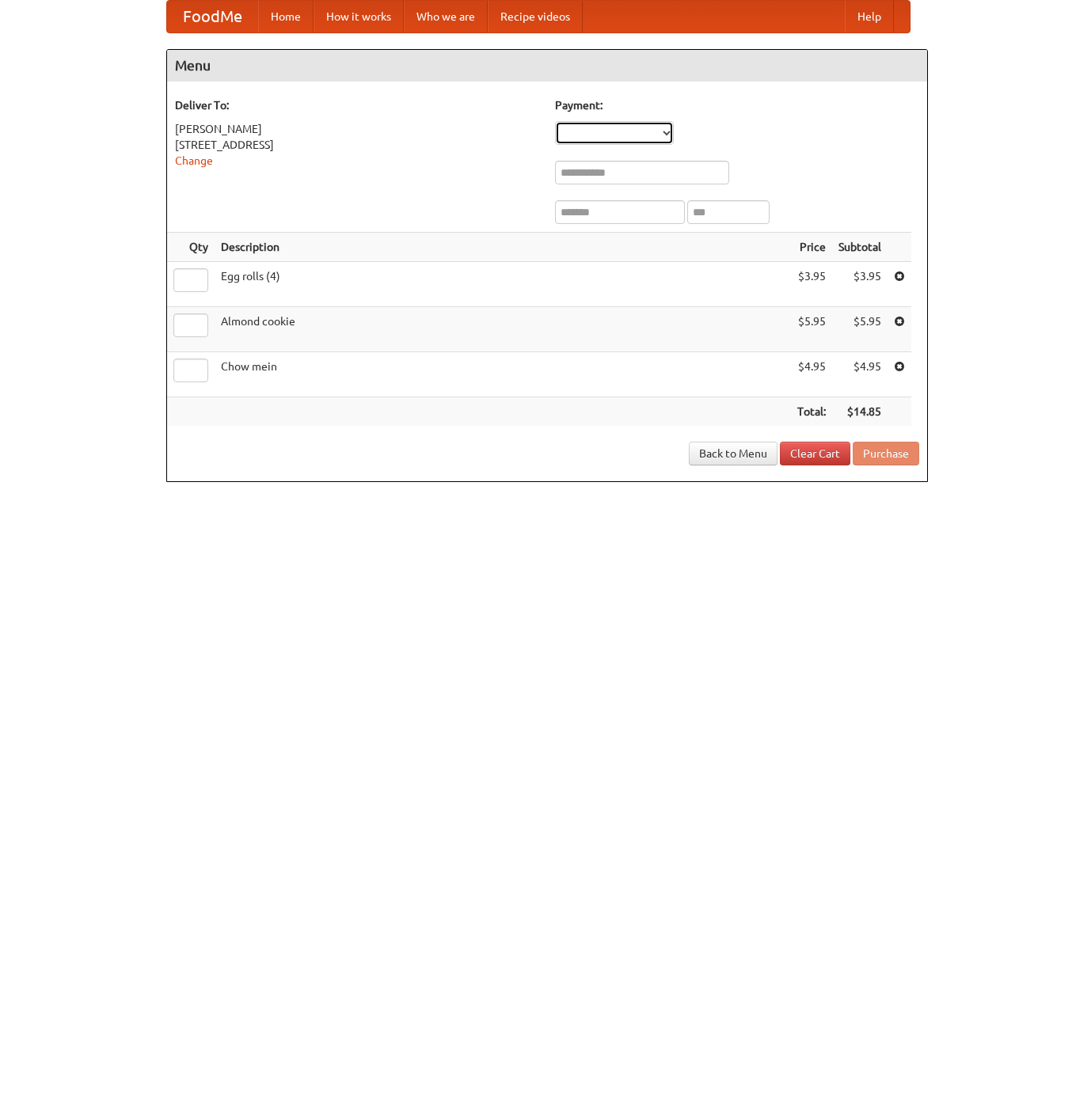  I want to click on th: $14.85, so click(860, 412).